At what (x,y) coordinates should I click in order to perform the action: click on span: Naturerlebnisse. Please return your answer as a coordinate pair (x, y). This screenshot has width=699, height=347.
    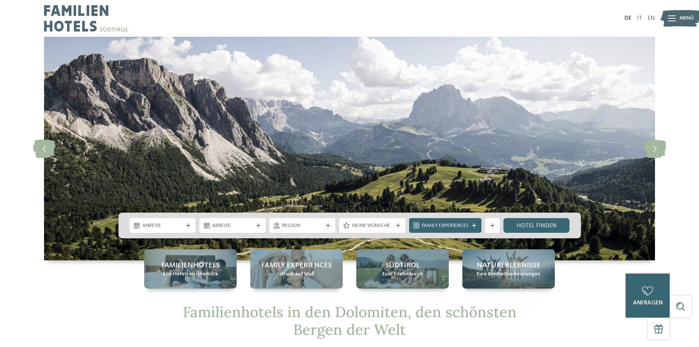
    Looking at the image, I should click on (509, 265).